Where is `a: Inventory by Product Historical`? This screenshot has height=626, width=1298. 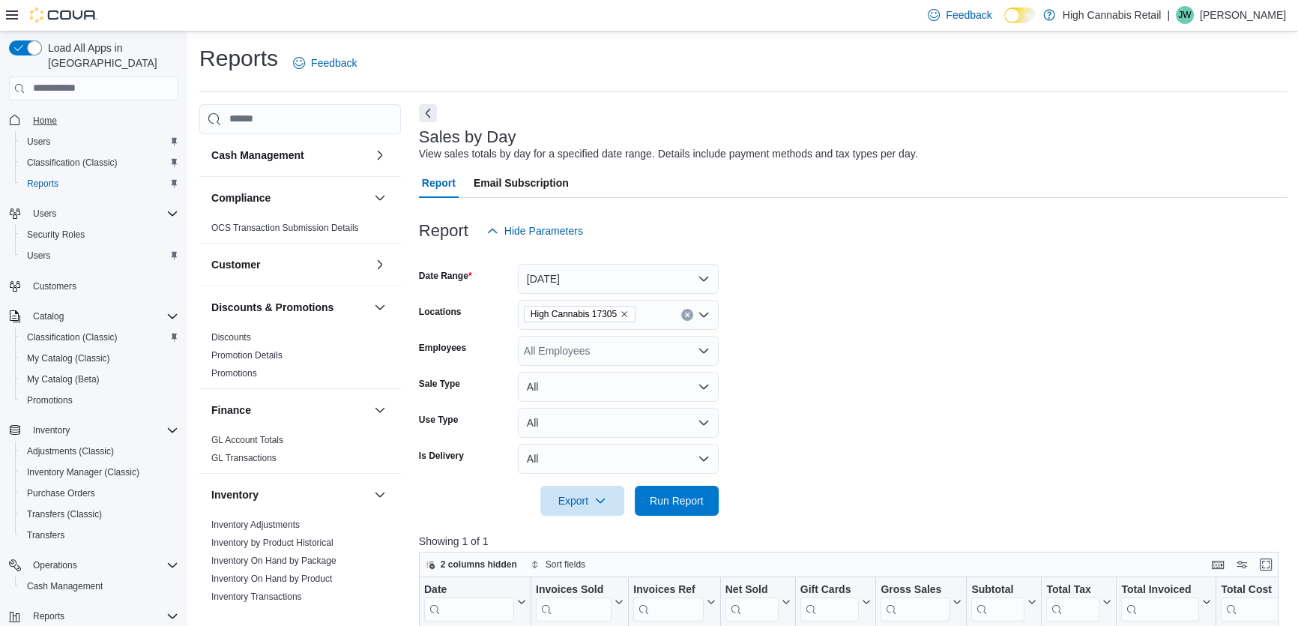 a: Inventory by Product Historical is located at coordinates (272, 542).